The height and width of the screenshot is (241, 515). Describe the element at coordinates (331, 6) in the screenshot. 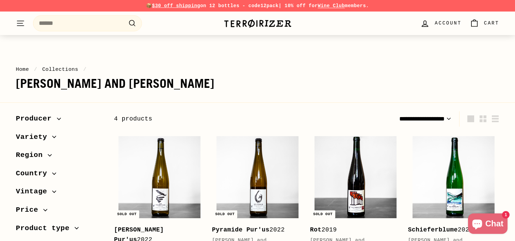

I see `a: Wine Club` at that location.